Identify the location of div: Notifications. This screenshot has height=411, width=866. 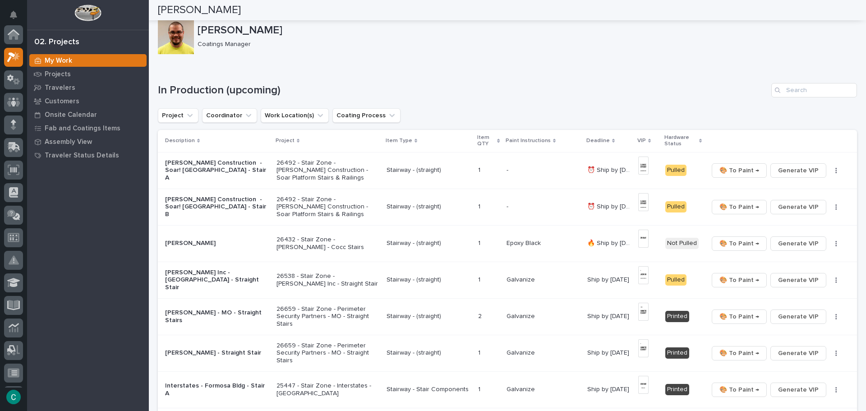
(17, 18).